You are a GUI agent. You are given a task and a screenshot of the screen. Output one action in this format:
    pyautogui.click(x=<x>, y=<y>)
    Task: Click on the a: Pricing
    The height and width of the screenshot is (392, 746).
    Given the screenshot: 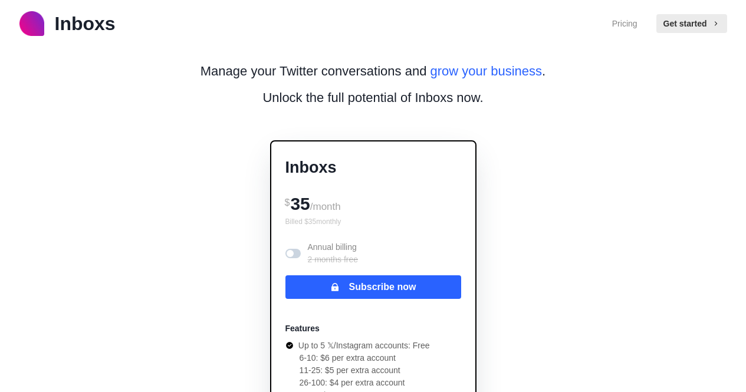 What is the action you would take?
    pyautogui.click(x=625, y=24)
    